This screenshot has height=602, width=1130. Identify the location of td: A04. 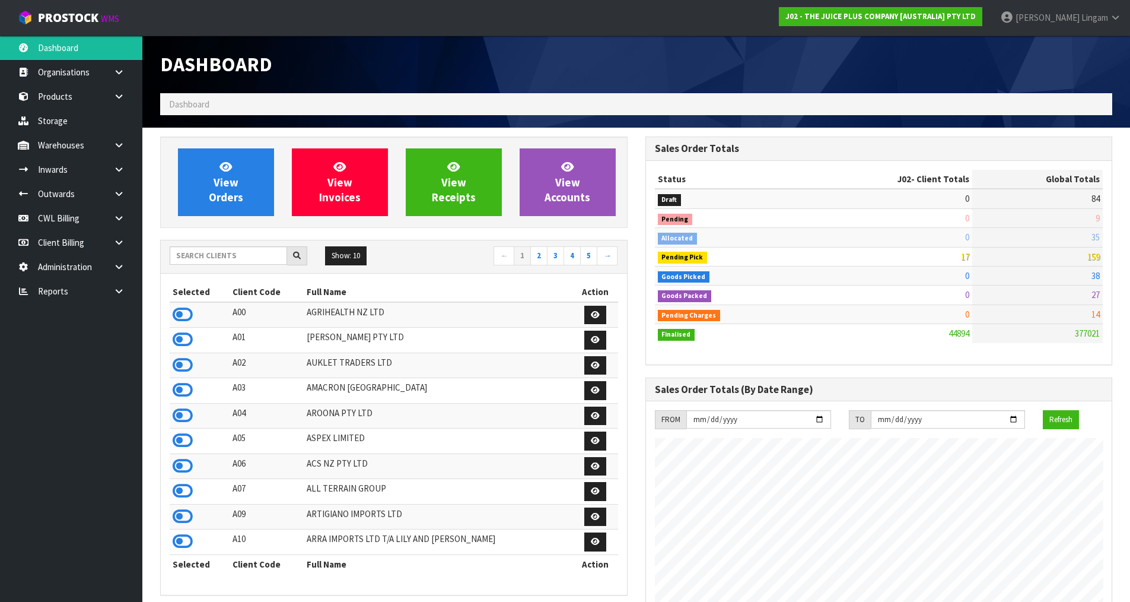
(267, 415).